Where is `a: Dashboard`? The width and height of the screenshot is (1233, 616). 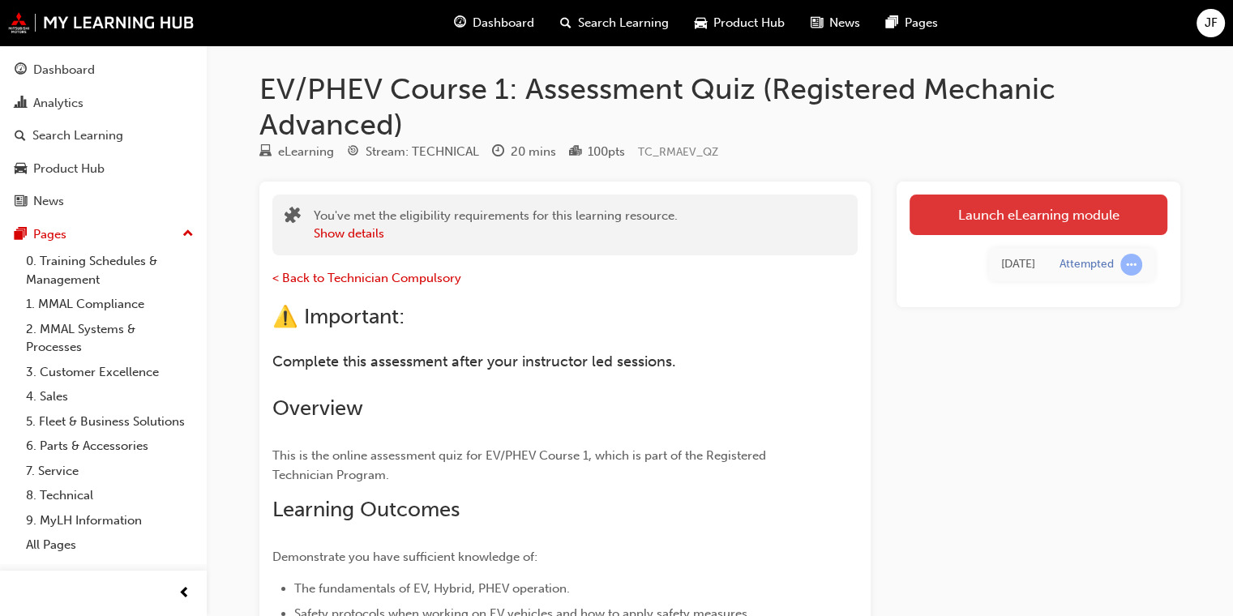
a: Dashboard is located at coordinates (103, 70).